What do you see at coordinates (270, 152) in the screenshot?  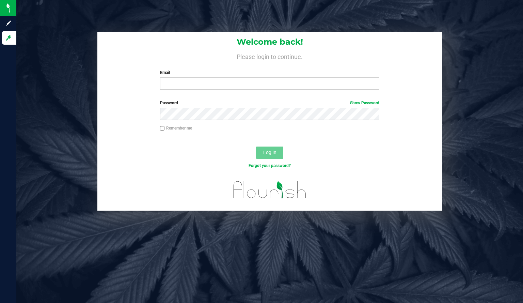 I see `span: Log In` at bounding box center [270, 152].